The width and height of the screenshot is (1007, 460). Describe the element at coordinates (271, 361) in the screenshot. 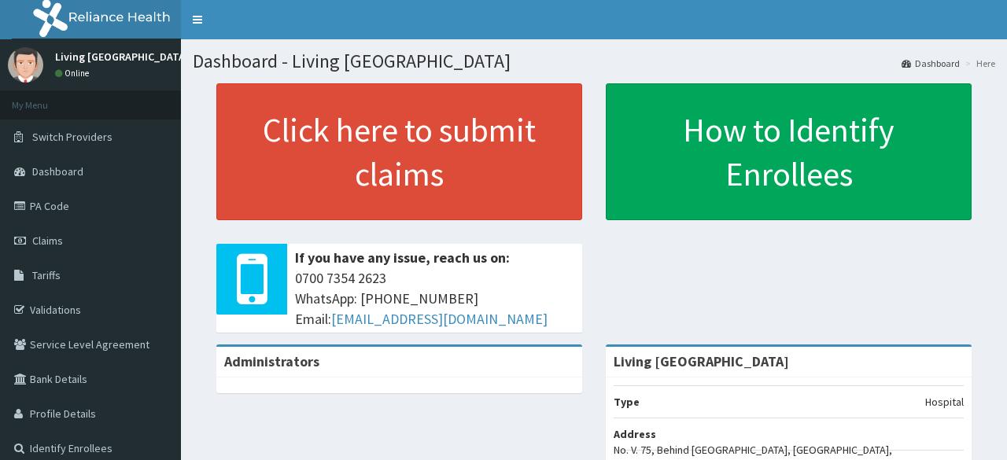

I see `b: Administrators` at that location.